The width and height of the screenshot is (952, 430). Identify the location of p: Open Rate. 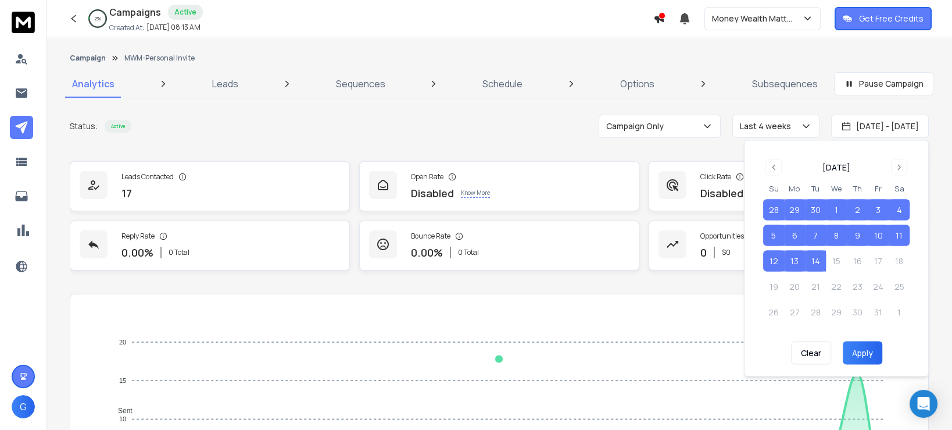
(427, 177).